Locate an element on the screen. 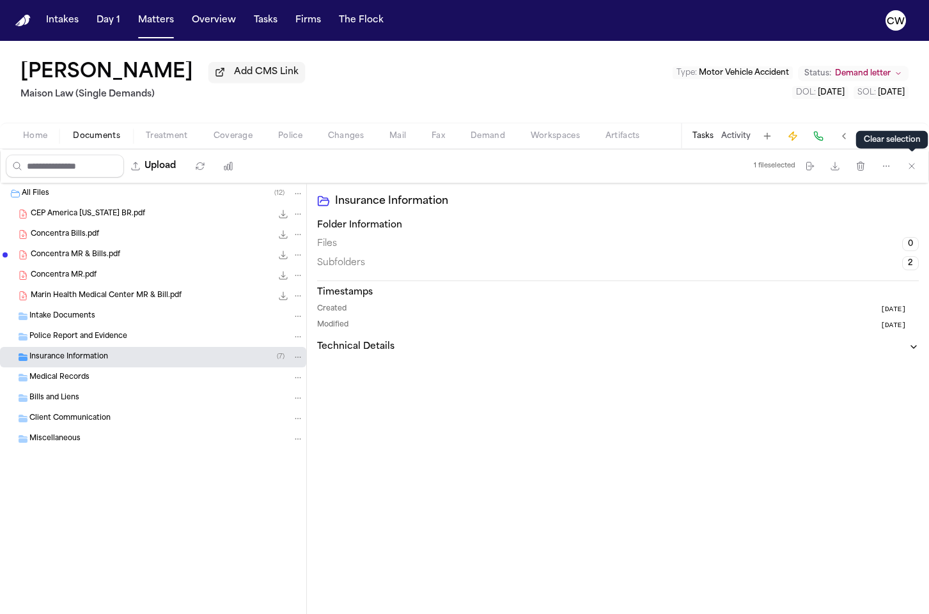  button: Technical Details is located at coordinates (618, 347).